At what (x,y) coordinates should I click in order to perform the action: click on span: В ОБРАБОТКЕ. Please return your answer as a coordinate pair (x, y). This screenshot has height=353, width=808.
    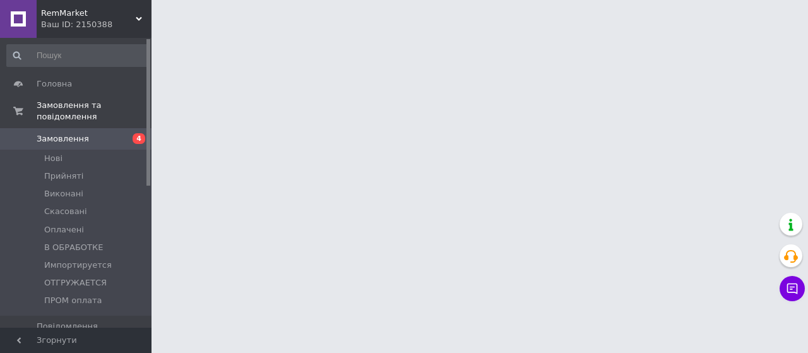
    Looking at the image, I should click on (73, 247).